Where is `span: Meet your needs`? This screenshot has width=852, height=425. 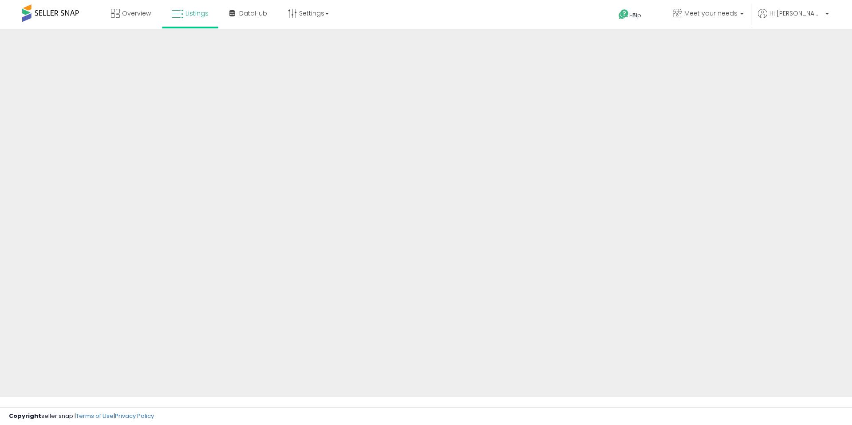 span: Meet your needs is located at coordinates (711, 13).